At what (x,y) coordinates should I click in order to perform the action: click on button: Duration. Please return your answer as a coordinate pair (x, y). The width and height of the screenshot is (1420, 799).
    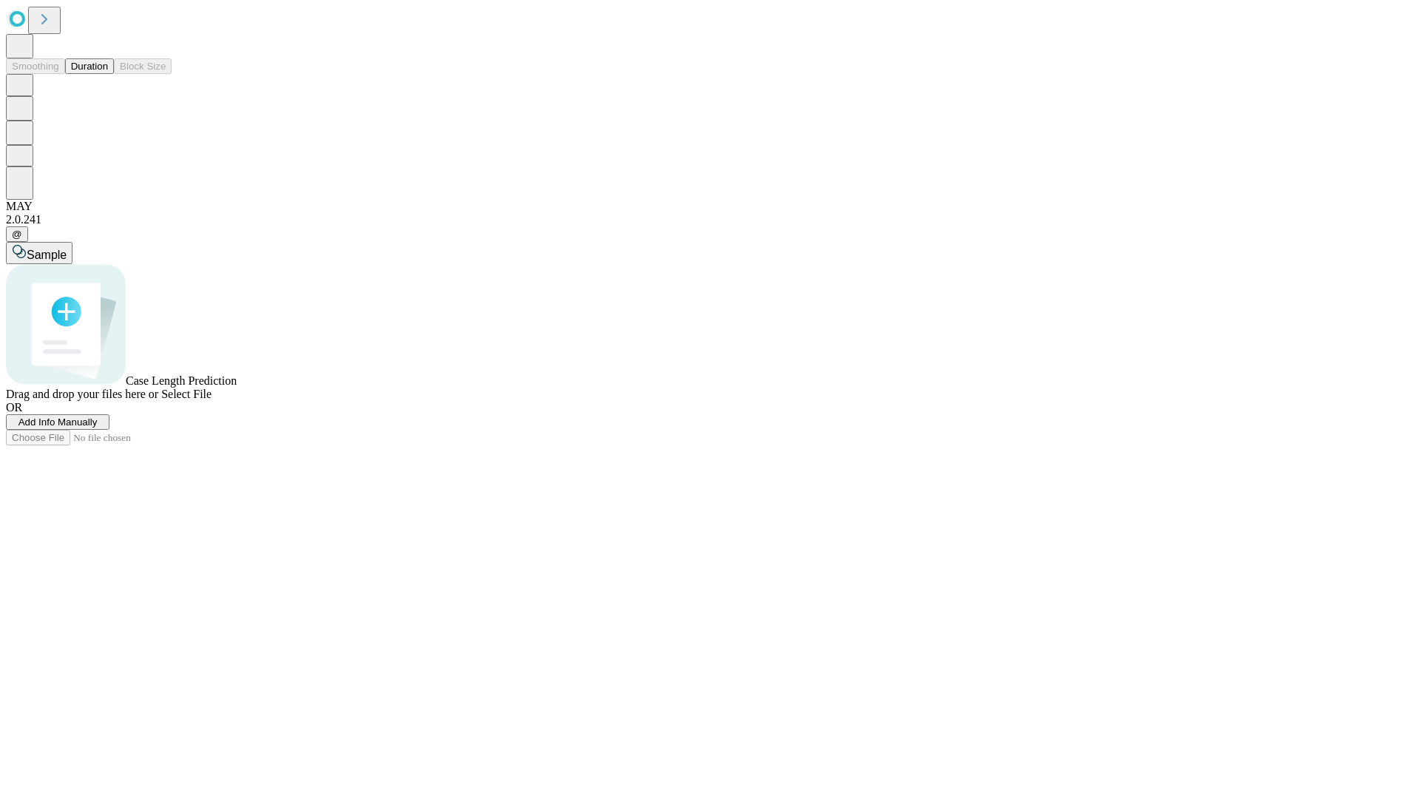
    Looking at the image, I should click on (89, 66).